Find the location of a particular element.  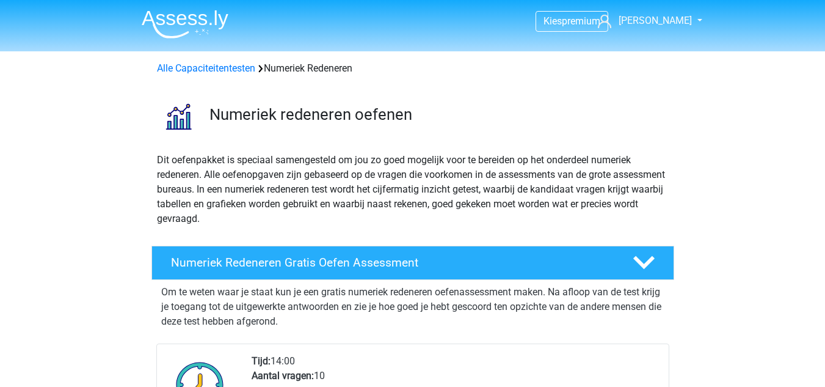

span: Kies is located at coordinates (553, 21).